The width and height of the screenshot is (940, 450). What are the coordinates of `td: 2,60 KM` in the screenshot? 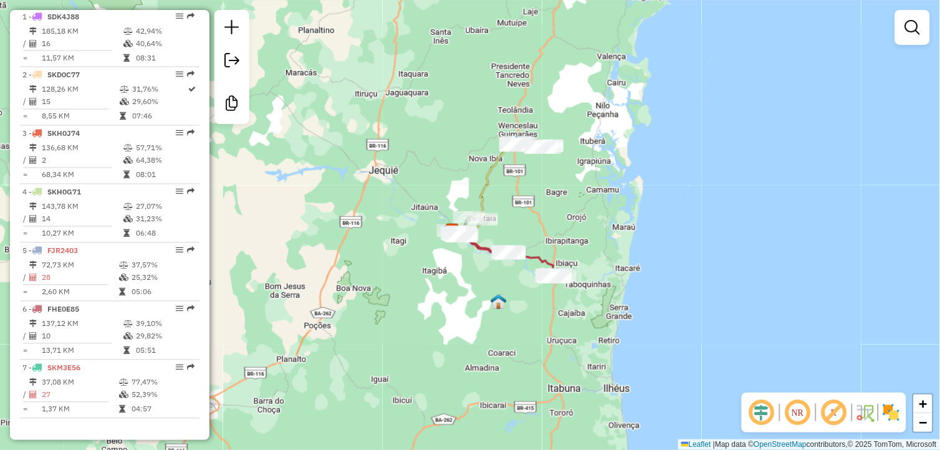 It's located at (80, 292).